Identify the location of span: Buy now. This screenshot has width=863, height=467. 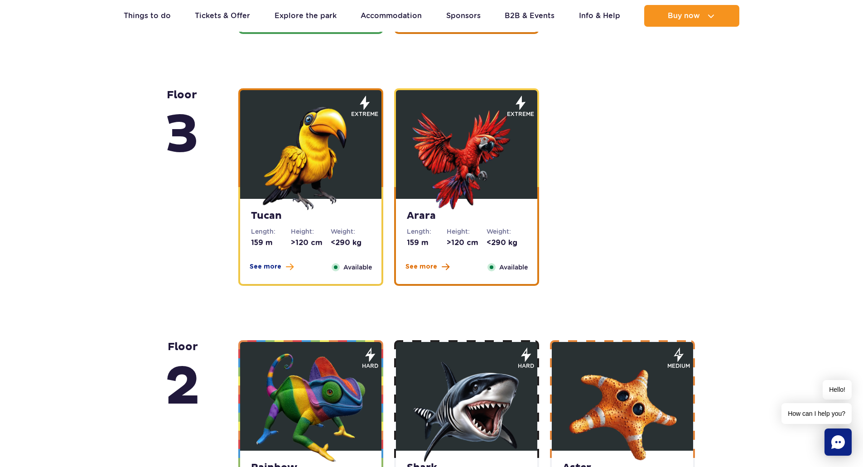
(683, 16).